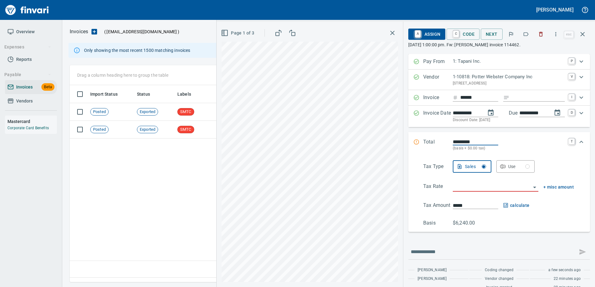 This screenshot has height=287, width=595. I want to click on span: Assign, so click(426, 34).